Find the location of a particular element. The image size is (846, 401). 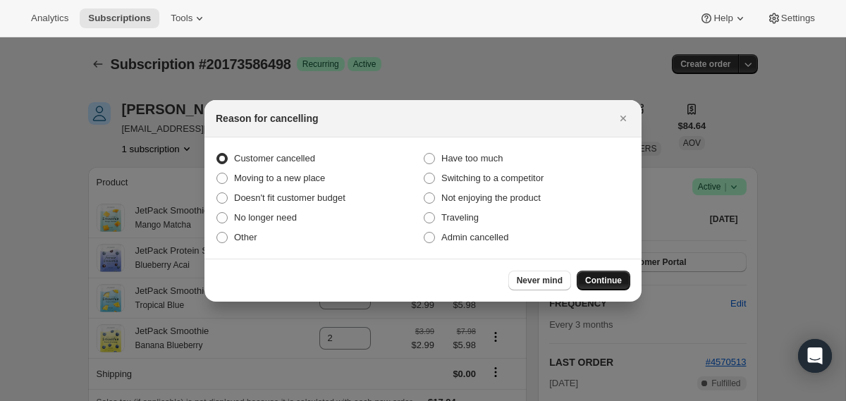

span: Never mind is located at coordinates (539, 280).